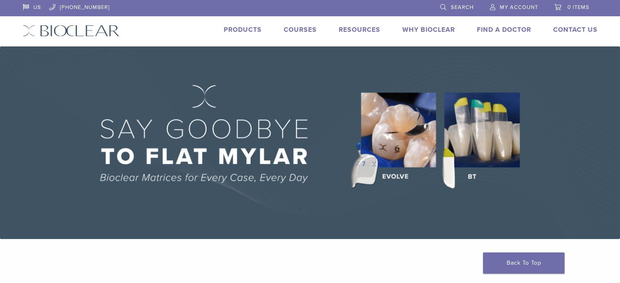 The height and width of the screenshot is (283, 620). Describe the element at coordinates (524, 263) in the screenshot. I see `a: Back To Top` at that location.